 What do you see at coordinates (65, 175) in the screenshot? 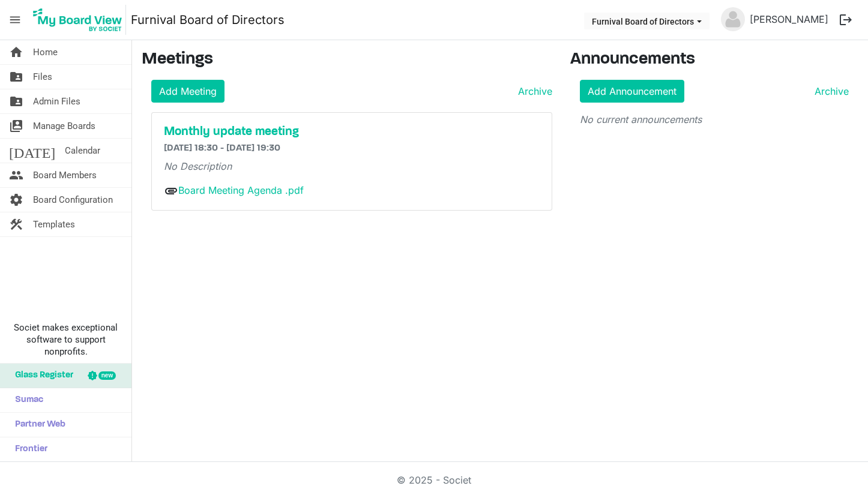
I see `span: Board Members` at bounding box center [65, 175].